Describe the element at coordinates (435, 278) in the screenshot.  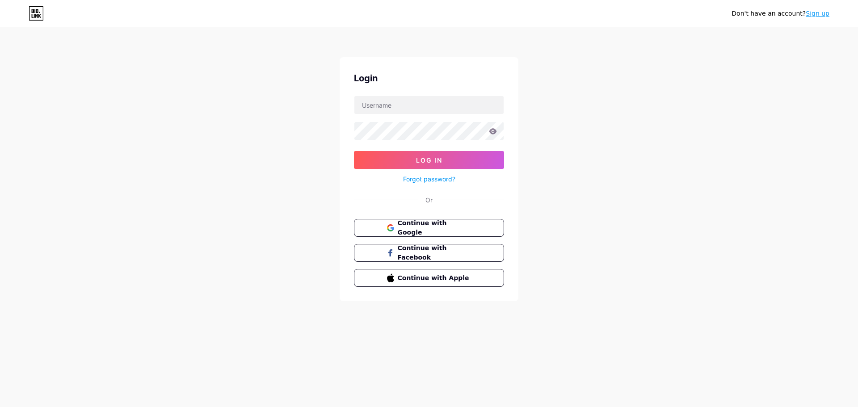
I see `span: Continue with Apple` at that location.